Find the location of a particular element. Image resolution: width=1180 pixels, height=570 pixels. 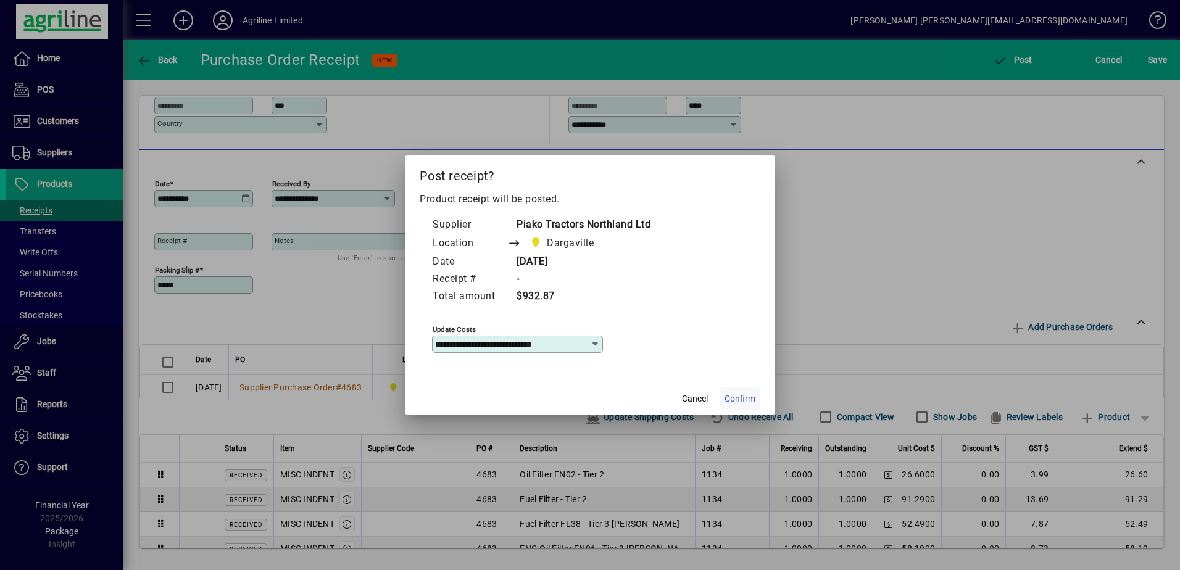

h2: Post receipt? is located at coordinates (590, 173).